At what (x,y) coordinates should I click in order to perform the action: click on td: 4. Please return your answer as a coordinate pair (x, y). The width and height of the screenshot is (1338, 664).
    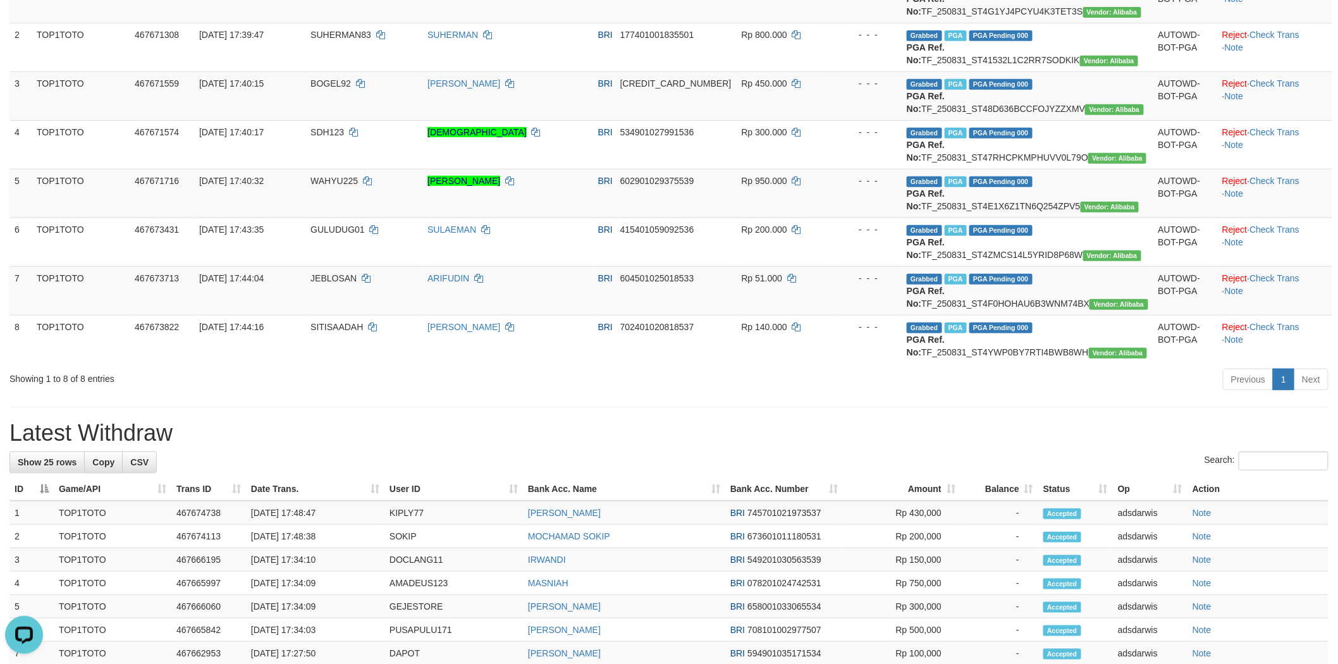
    Looking at the image, I should click on (32, 583).